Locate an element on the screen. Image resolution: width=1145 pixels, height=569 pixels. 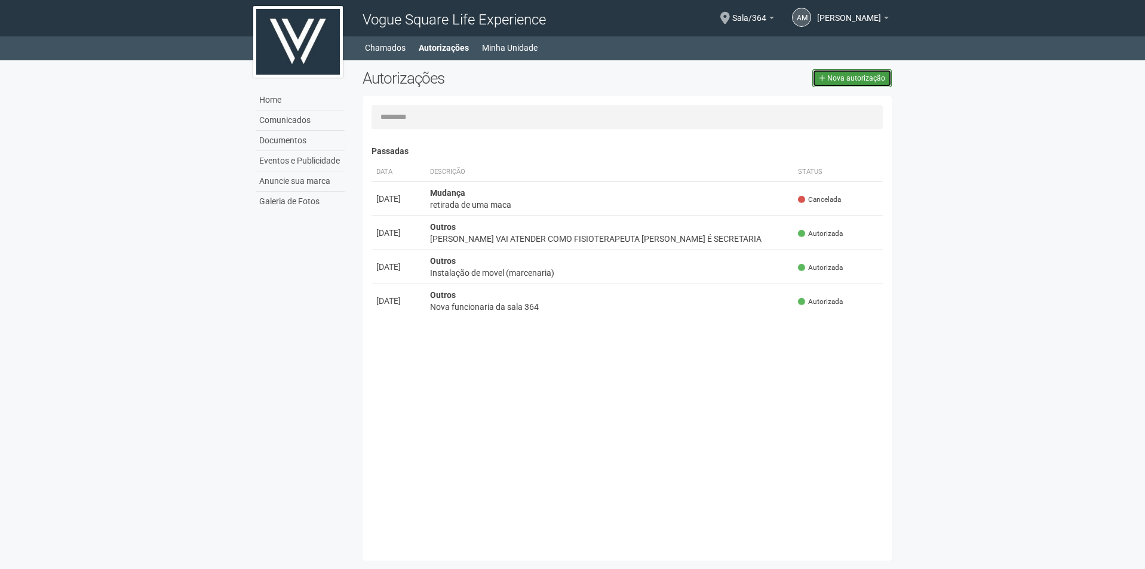
a: Nova autorização is located at coordinates (852, 78).